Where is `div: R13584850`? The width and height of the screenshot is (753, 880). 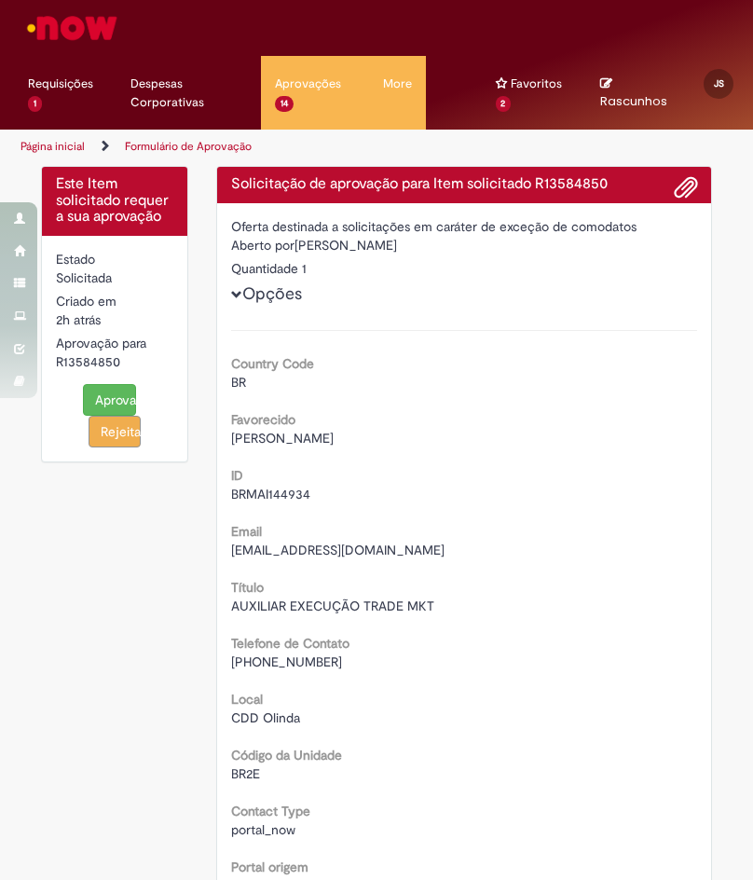
div: R13584850 is located at coordinates (115, 362).